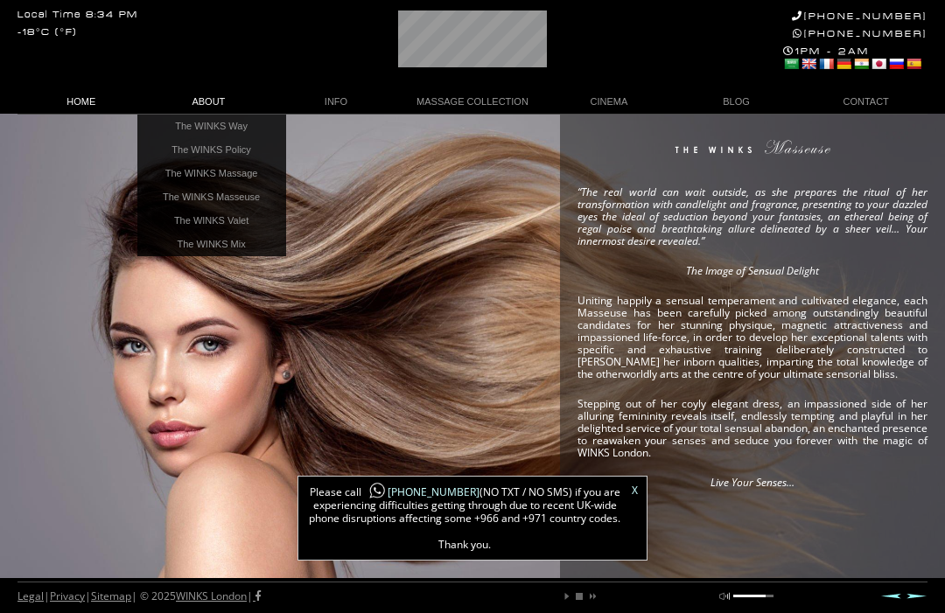  I want to click on a: The WINKS Massage, so click(212, 173).